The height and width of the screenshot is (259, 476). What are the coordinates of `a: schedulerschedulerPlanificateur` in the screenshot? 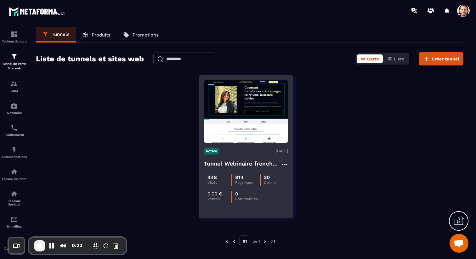 It's located at (14, 130).